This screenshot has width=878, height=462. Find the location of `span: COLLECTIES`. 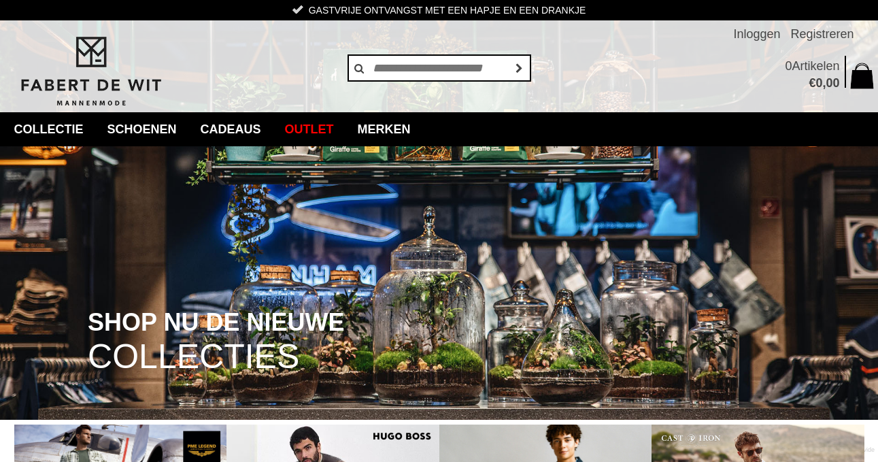

span: COLLECTIES is located at coordinates (193, 356).